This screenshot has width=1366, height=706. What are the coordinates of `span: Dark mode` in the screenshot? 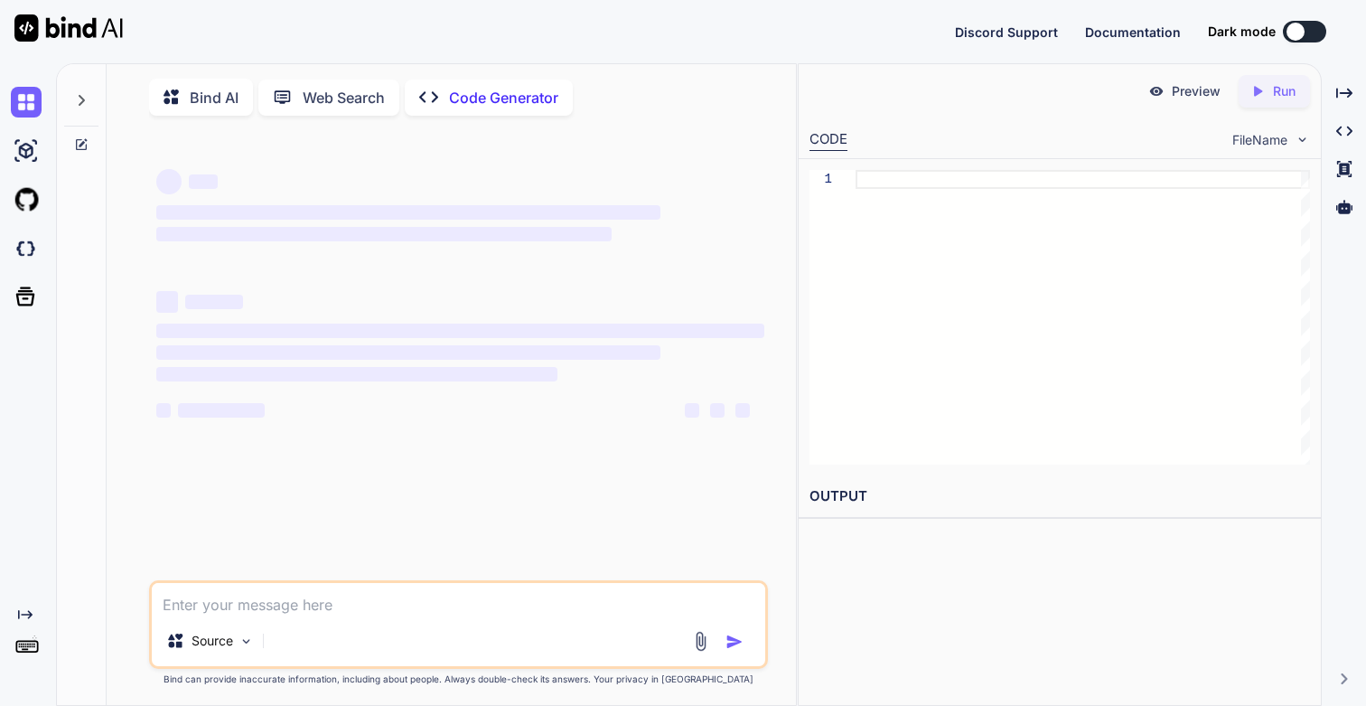 It's located at (1241, 32).